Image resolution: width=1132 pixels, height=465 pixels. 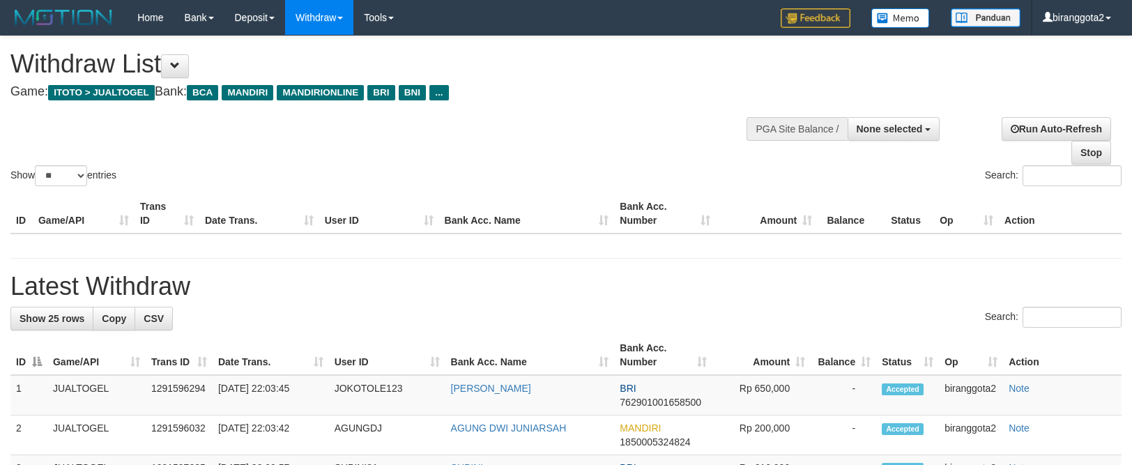 What do you see at coordinates (509, 428) in the screenshot?
I see `a: AGUNG DWI JUNIARSAH` at bounding box center [509, 428].